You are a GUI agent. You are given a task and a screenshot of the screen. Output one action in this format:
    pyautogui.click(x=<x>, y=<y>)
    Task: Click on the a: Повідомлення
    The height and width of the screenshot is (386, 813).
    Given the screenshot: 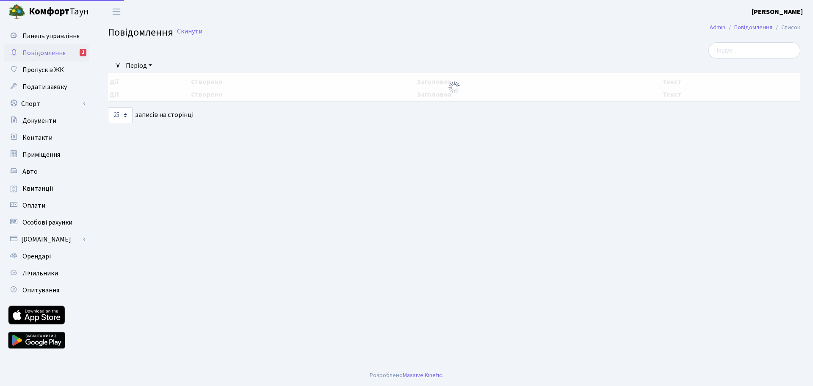 What is the action you would take?
    pyautogui.click(x=753, y=27)
    